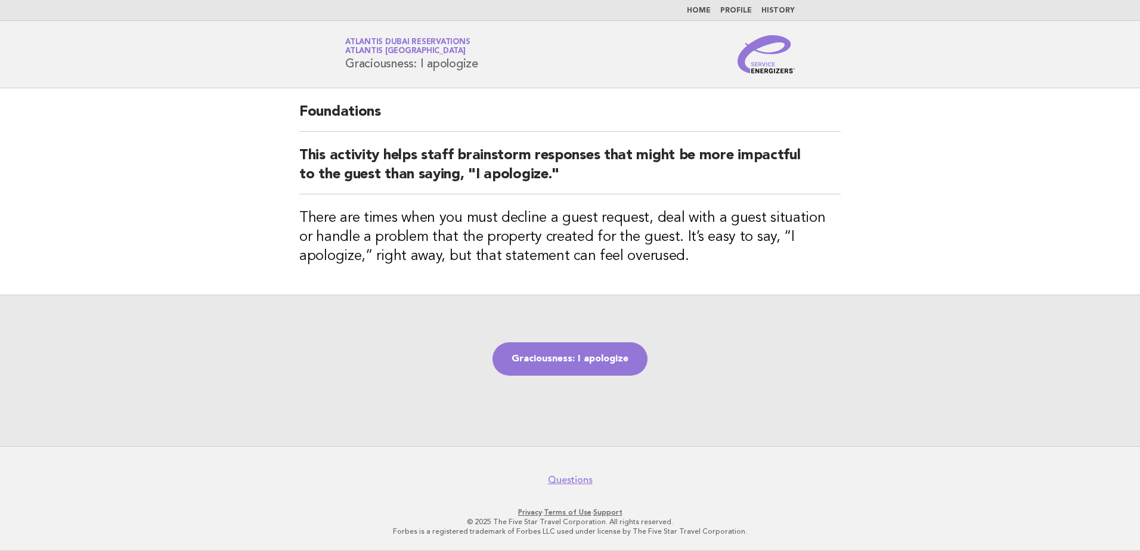 The height and width of the screenshot is (551, 1140). What do you see at coordinates (607, 512) in the screenshot?
I see `a: Support` at bounding box center [607, 512].